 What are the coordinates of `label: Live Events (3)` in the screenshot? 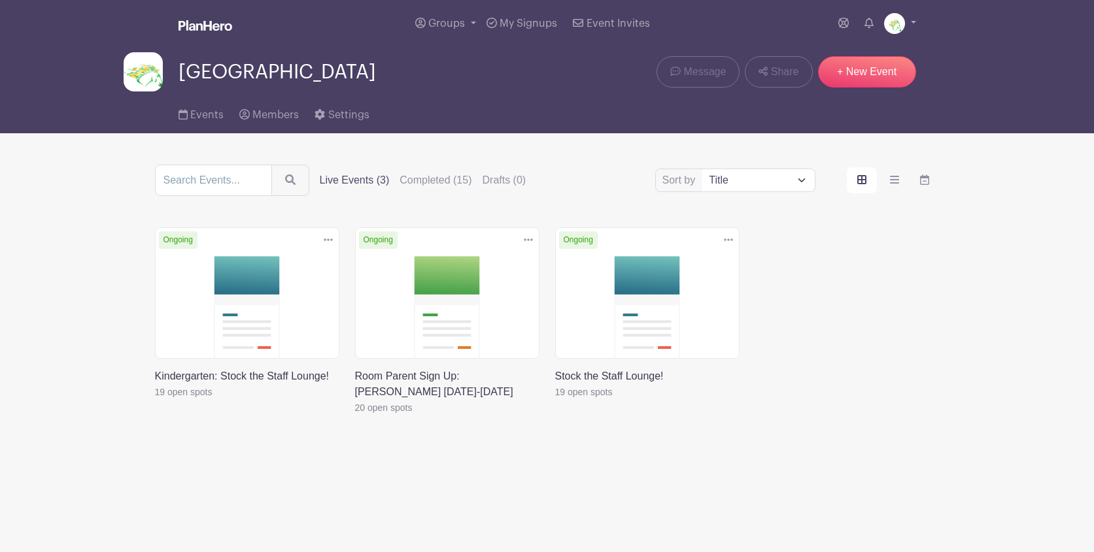 It's located at (354, 180).